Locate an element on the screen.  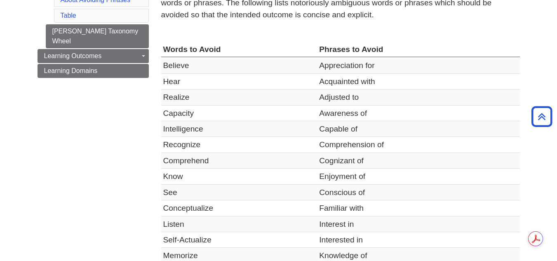
td: Familiar with is located at coordinates (418, 208).